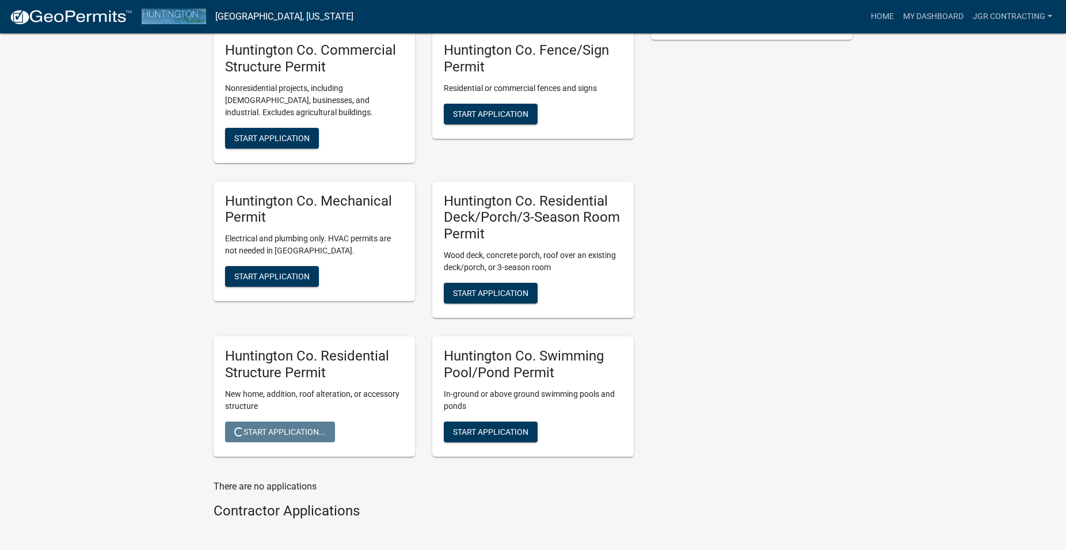 Image resolution: width=1066 pixels, height=550 pixels. Describe the element at coordinates (280, 432) in the screenshot. I see `button: Start Application...` at that location.